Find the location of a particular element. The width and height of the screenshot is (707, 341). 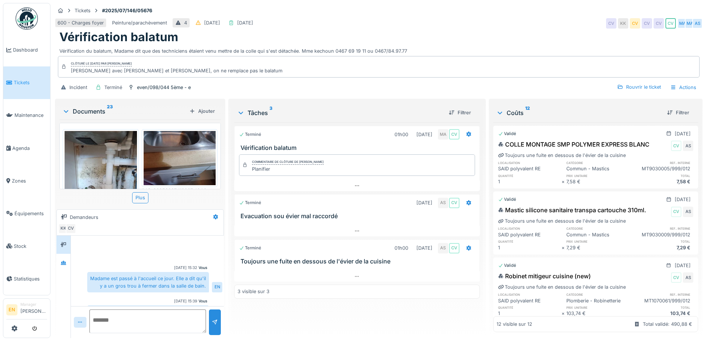

div: Peinture sur le mur is located at coordinates (148, 312).